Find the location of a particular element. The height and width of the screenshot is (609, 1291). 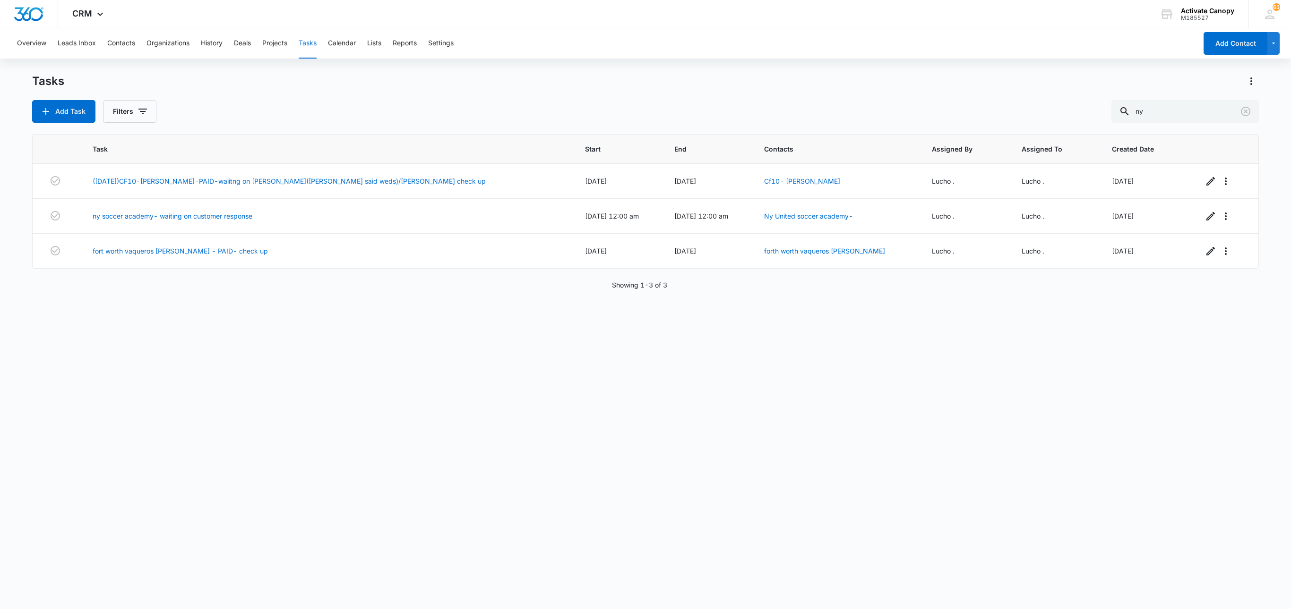

button: Overview is located at coordinates (32, 43).